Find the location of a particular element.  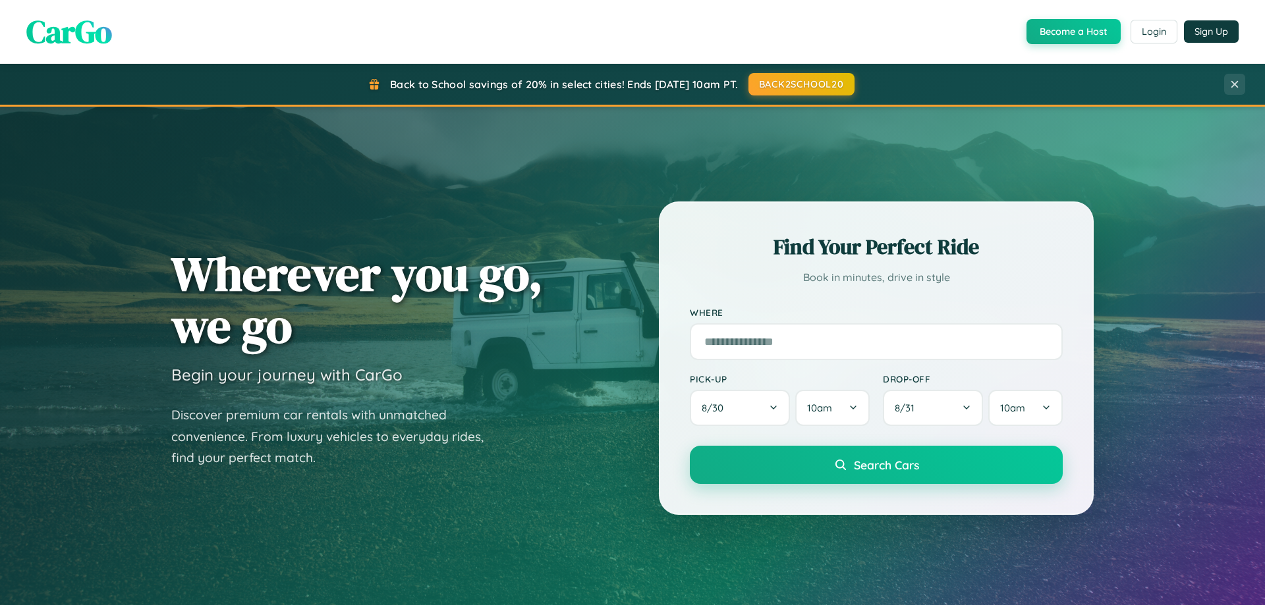

p: Book in minutes, drive in style is located at coordinates (876, 277).